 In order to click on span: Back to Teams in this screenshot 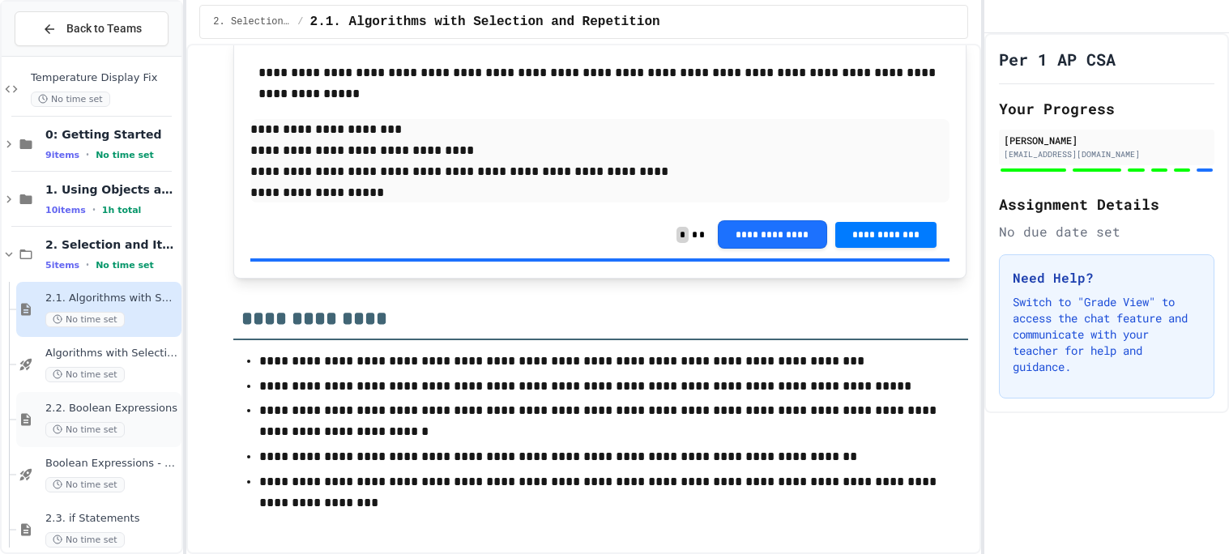, I will do `click(104, 28)`.